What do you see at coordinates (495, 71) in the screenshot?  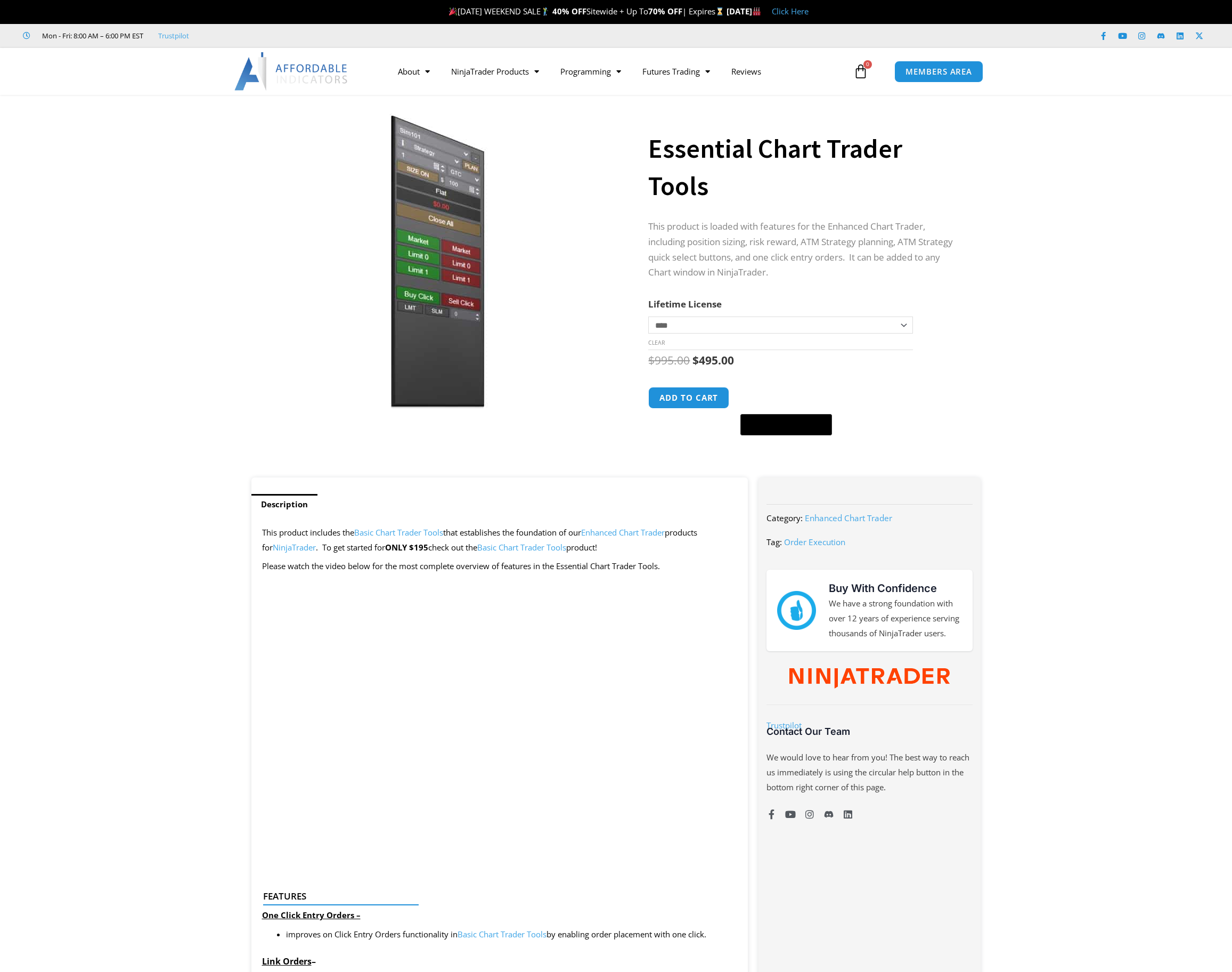 I see `a: NinjaTrader Products` at bounding box center [495, 71].